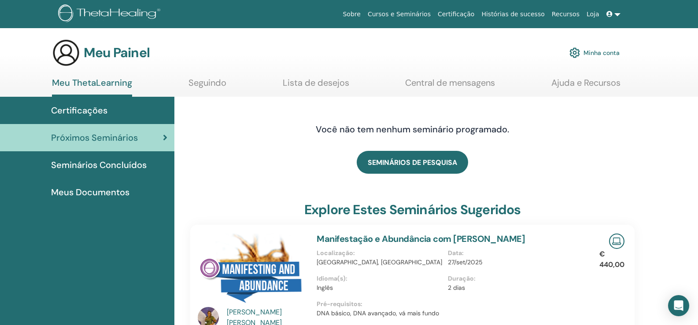 This screenshot has height=325, width=698. What do you see at coordinates (351, 14) in the screenshot?
I see `font: Sobre` at bounding box center [351, 14].